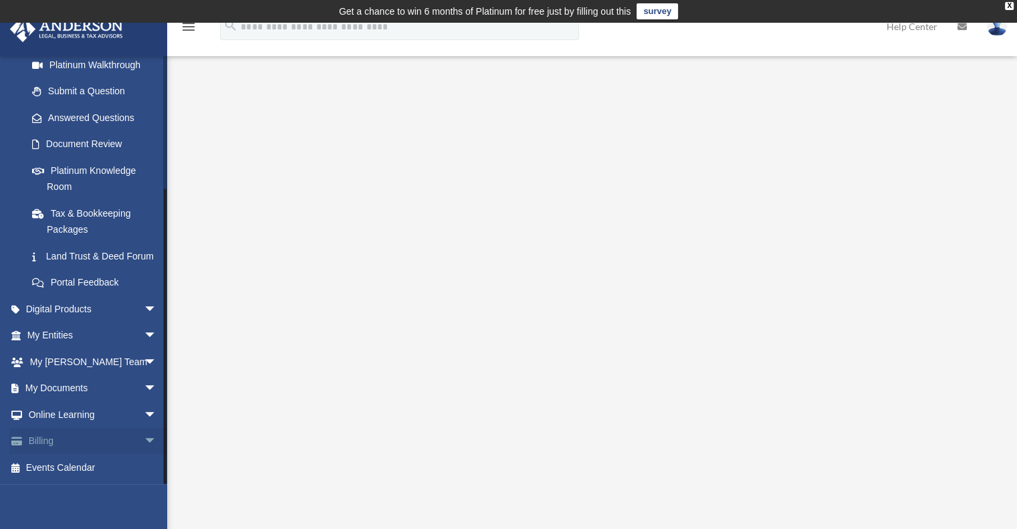 This screenshot has width=1017, height=529. I want to click on a: Tax & Bookkeeping Packages, so click(98, 221).